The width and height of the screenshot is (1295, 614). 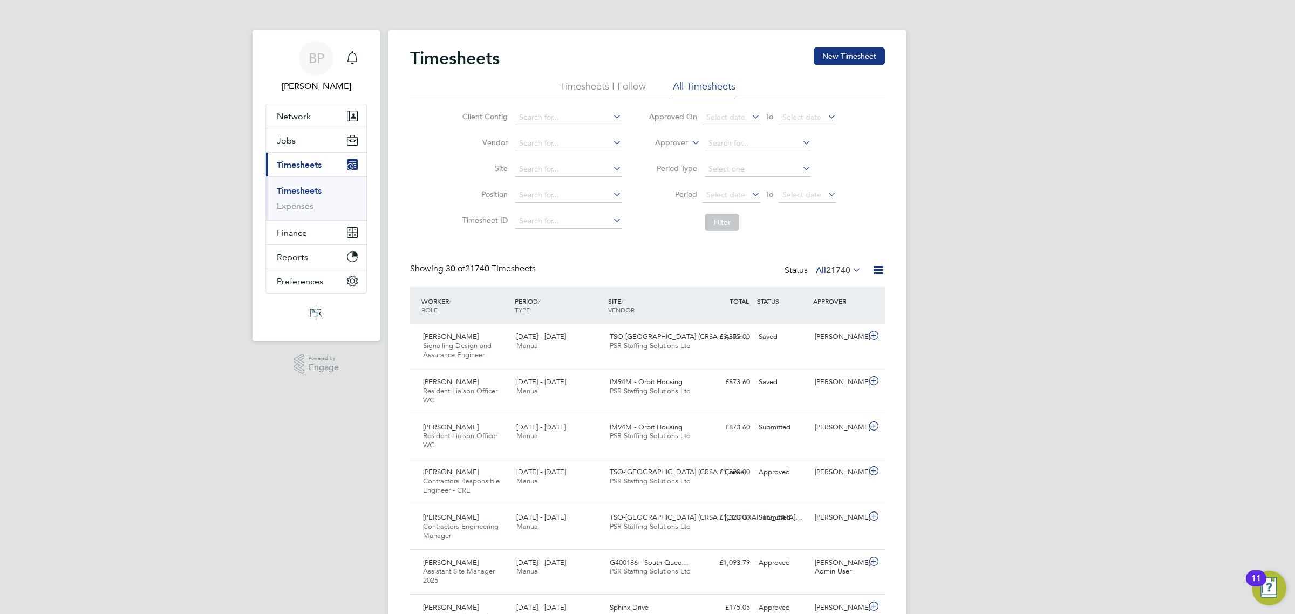 What do you see at coordinates (673, 117) in the screenshot?
I see `label: Approved On` at bounding box center [673, 117].